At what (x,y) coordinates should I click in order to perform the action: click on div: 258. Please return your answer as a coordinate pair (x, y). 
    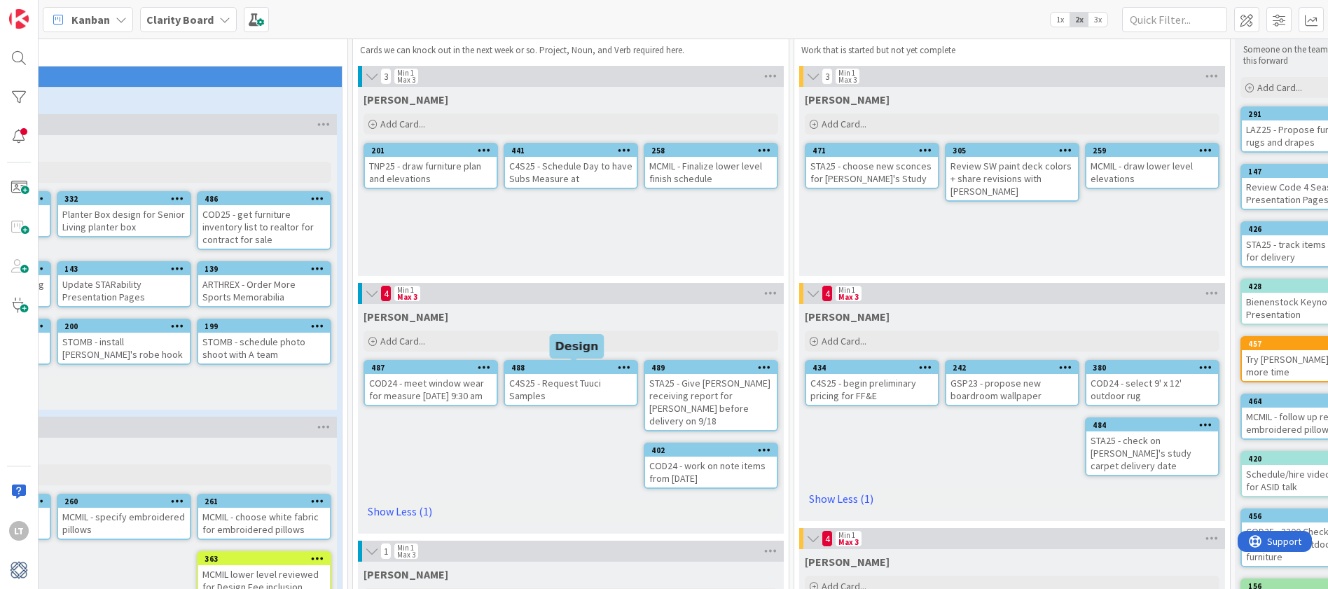
    Looking at the image, I should click on (711, 151).